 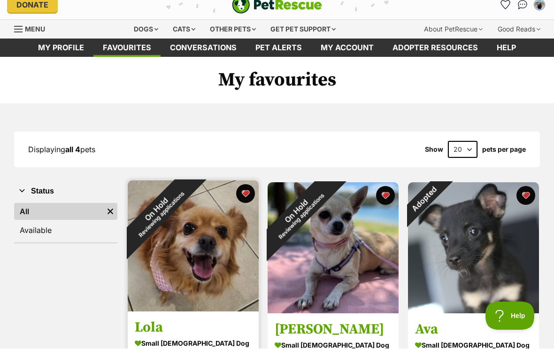 I want to click on div: Cats, so click(x=184, y=30).